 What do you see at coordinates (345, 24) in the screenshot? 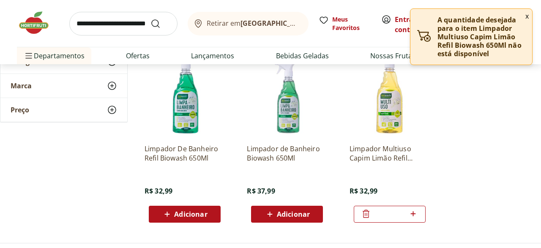
I see `a: Meus Favoritos` at bounding box center [345, 24].